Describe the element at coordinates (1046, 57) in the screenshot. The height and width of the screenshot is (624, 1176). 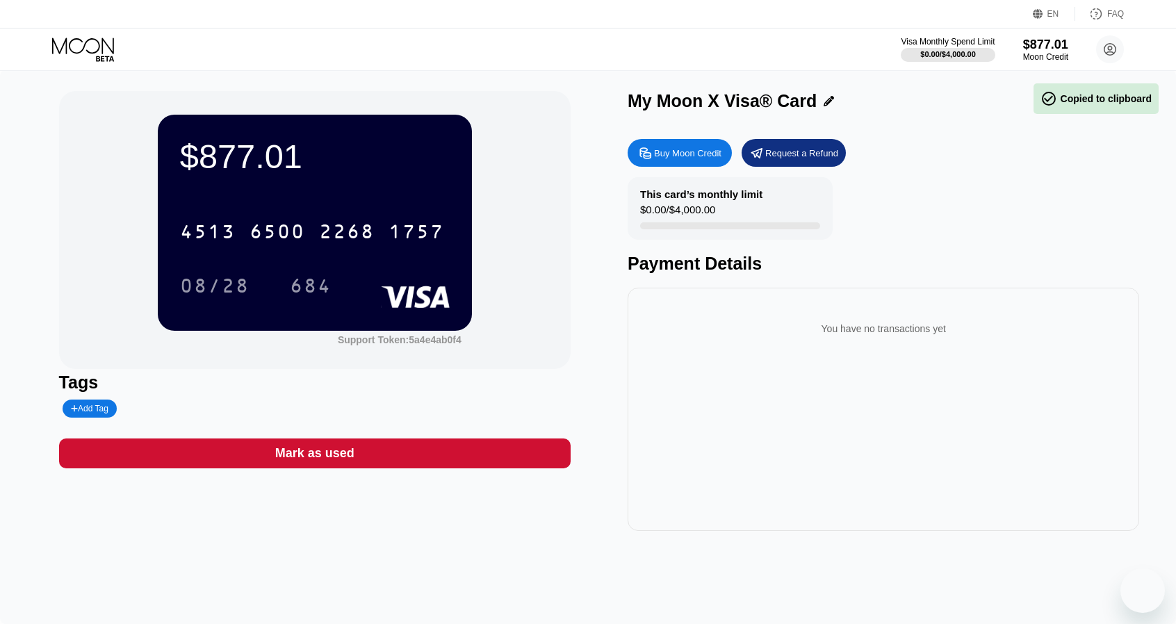
I see `div: Moon Credit` at that location.